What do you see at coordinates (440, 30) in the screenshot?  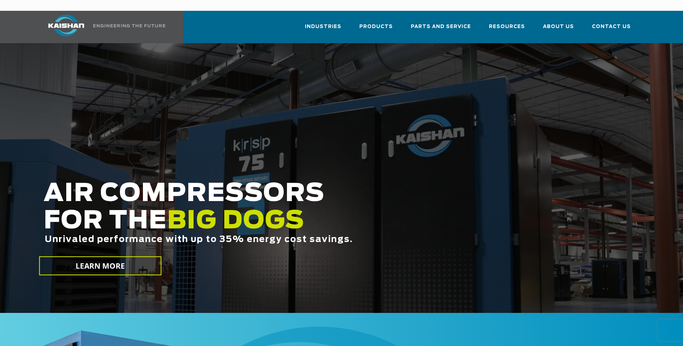 I see `a: Parts and Service` at bounding box center [440, 30].